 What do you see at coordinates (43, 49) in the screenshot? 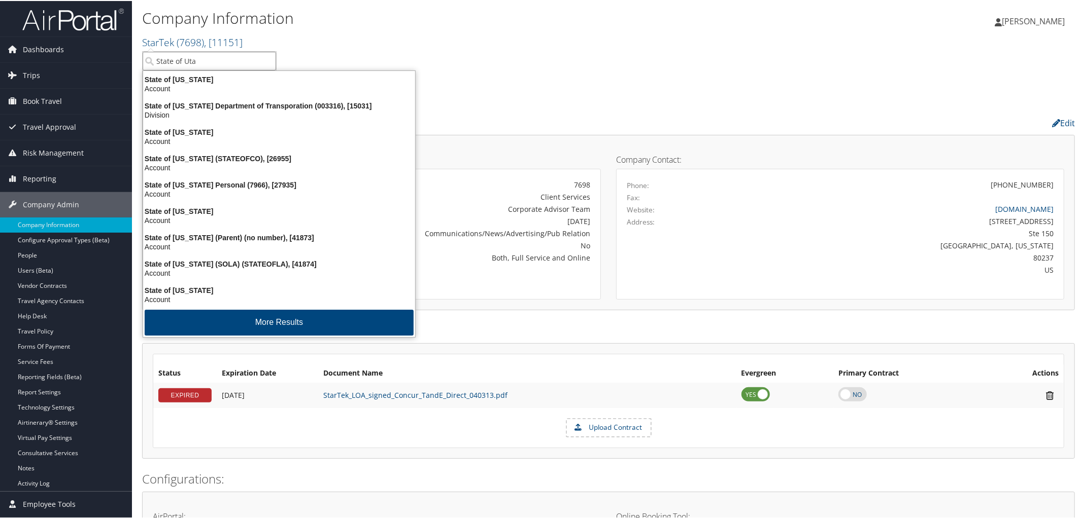
I see `span: Dashboards` at bounding box center [43, 49].